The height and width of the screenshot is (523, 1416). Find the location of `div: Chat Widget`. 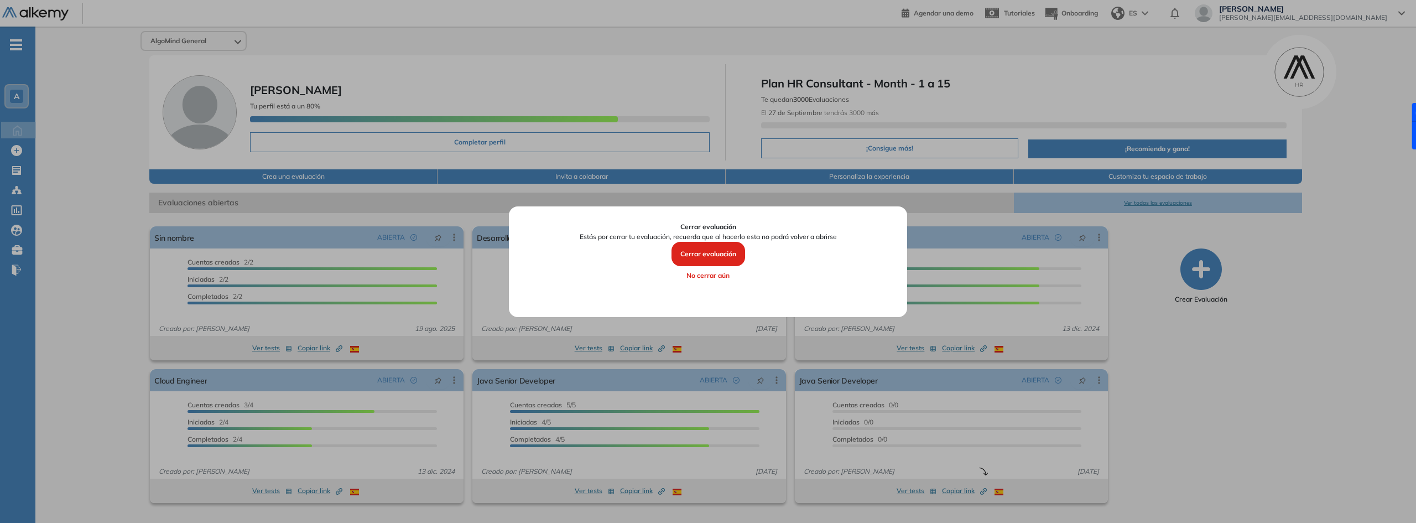

div: Chat Widget is located at coordinates (1316, 459).